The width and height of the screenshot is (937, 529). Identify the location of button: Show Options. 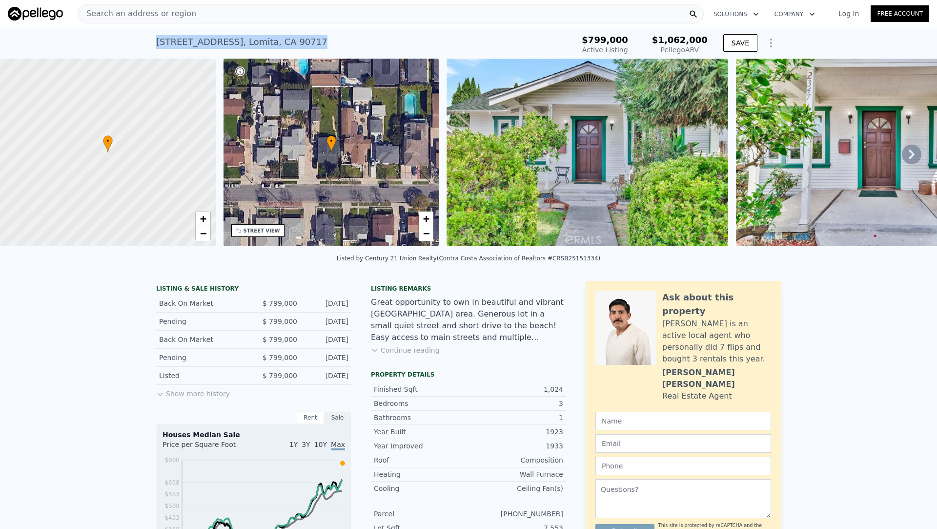
(771, 43).